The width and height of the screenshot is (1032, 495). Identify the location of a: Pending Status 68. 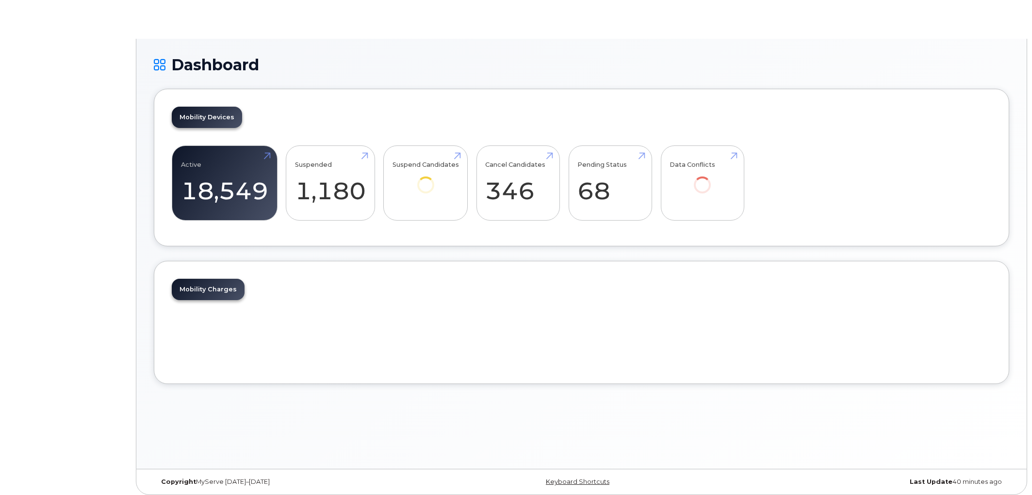
(610, 183).